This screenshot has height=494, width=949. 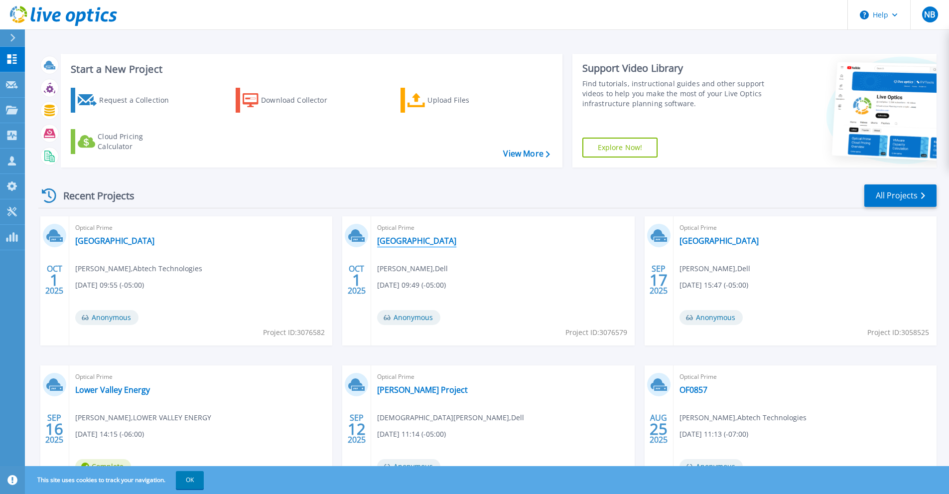 What do you see at coordinates (658, 428) in the screenshot?
I see `span: 25` at bounding box center [658, 428].